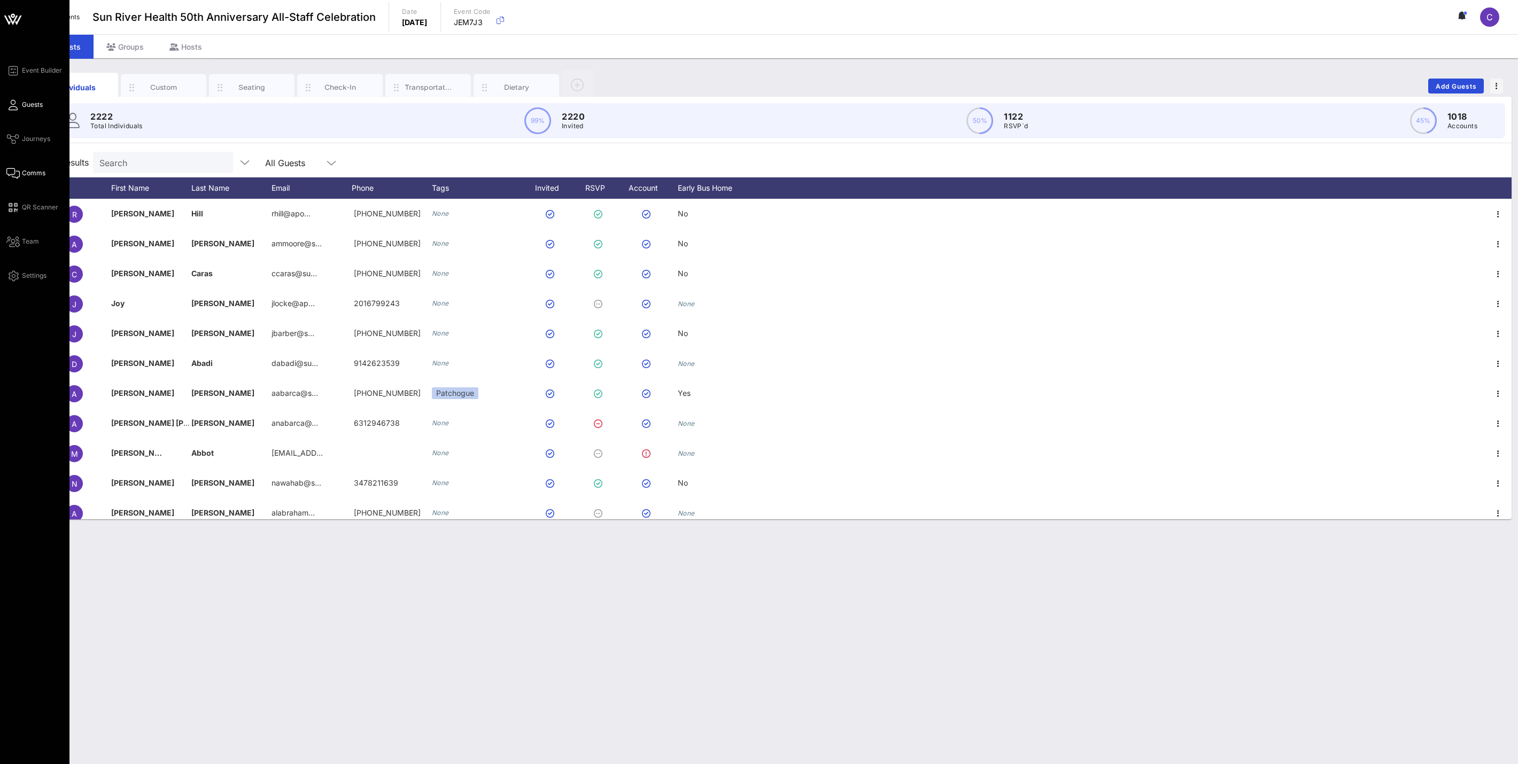  Describe the element at coordinates (74, 214) in the screenshot. I see `span: R` at that location.